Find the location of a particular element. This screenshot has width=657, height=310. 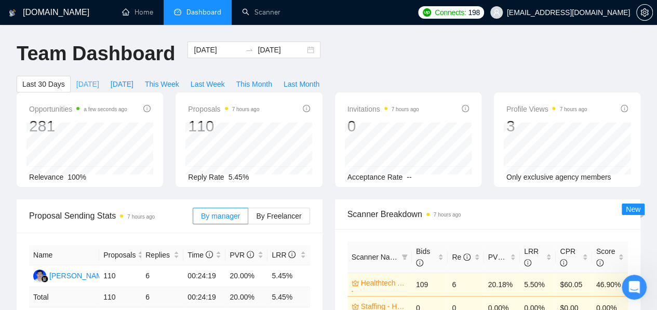

span: Last Month is located at coordinates (301, 84).